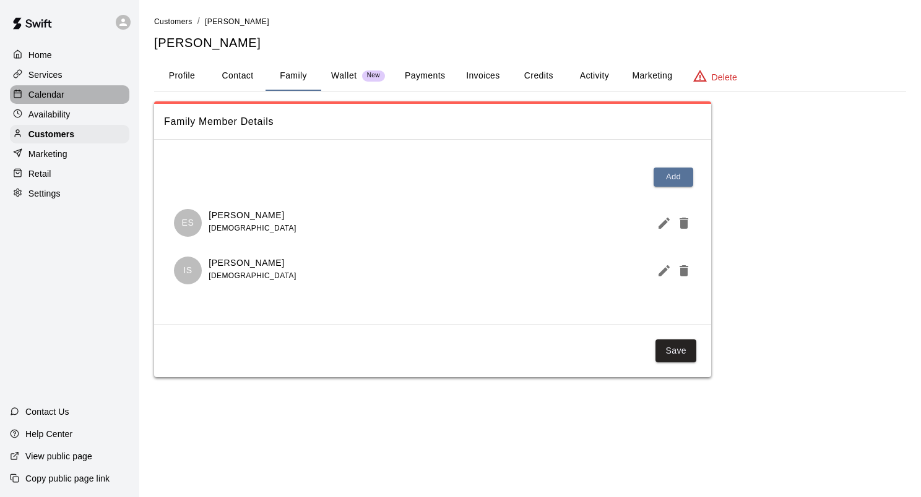  Describe the element at coordinates (49, 114) in the screenshot. I see `p: Availability` at that location.